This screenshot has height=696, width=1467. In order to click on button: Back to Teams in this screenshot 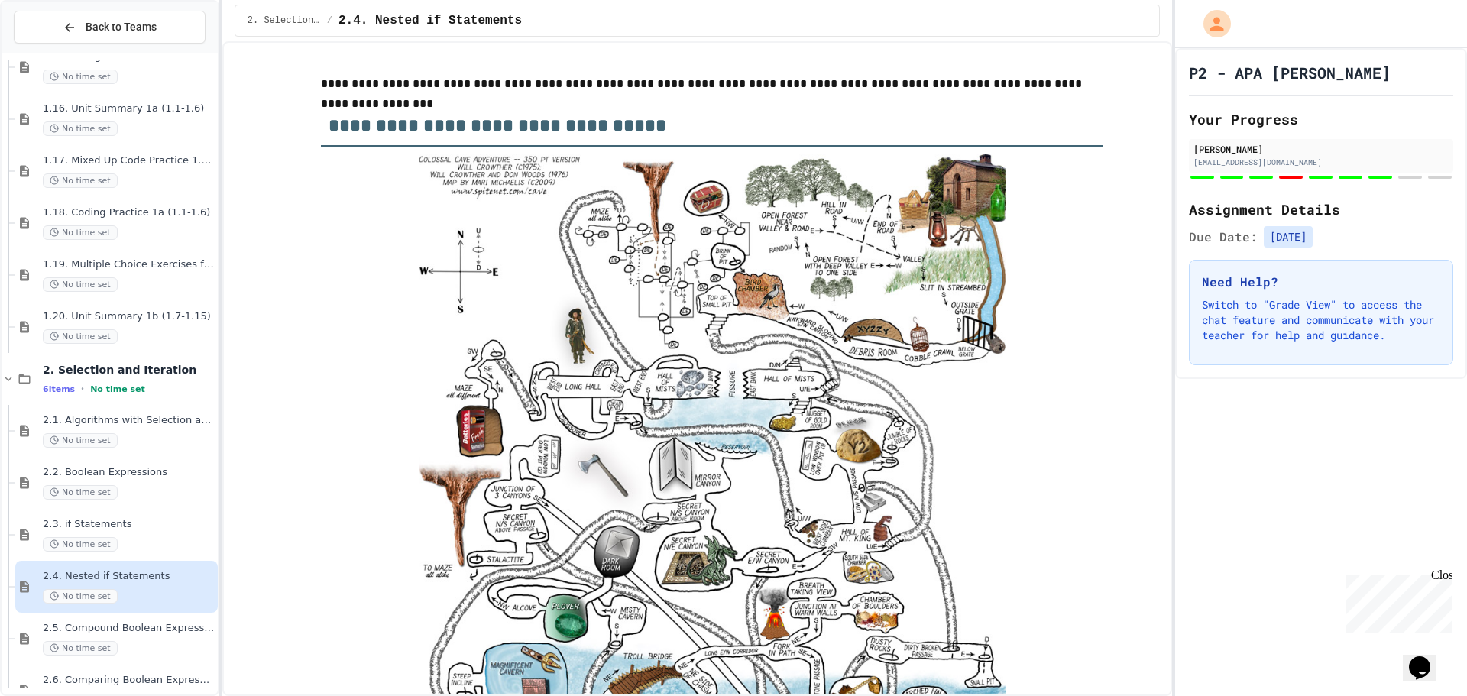, I will do `click(109, 27)`.